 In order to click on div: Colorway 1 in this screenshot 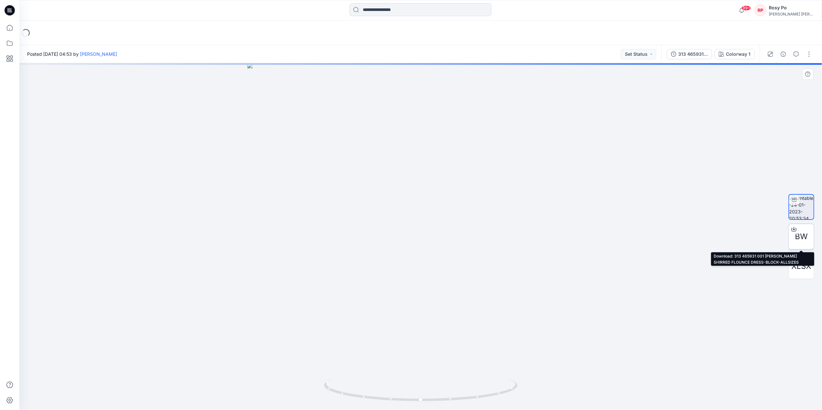, I will do `click(738, 54)`.